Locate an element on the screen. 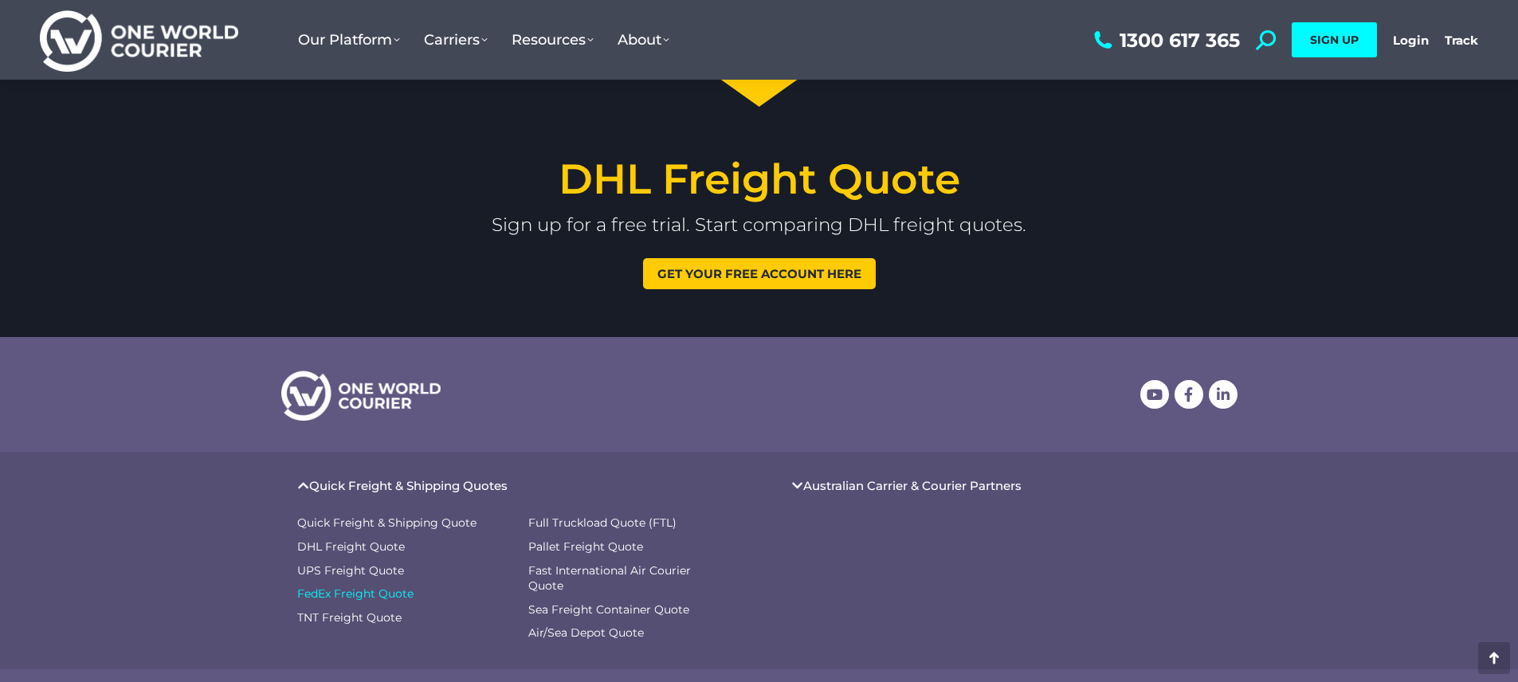 This screenshot has height=682, width=1518. a: About is located at coordinates (643, 40).